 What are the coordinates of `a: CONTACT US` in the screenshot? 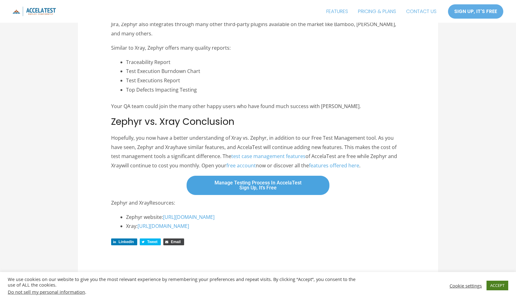 It's located at (421, 11).